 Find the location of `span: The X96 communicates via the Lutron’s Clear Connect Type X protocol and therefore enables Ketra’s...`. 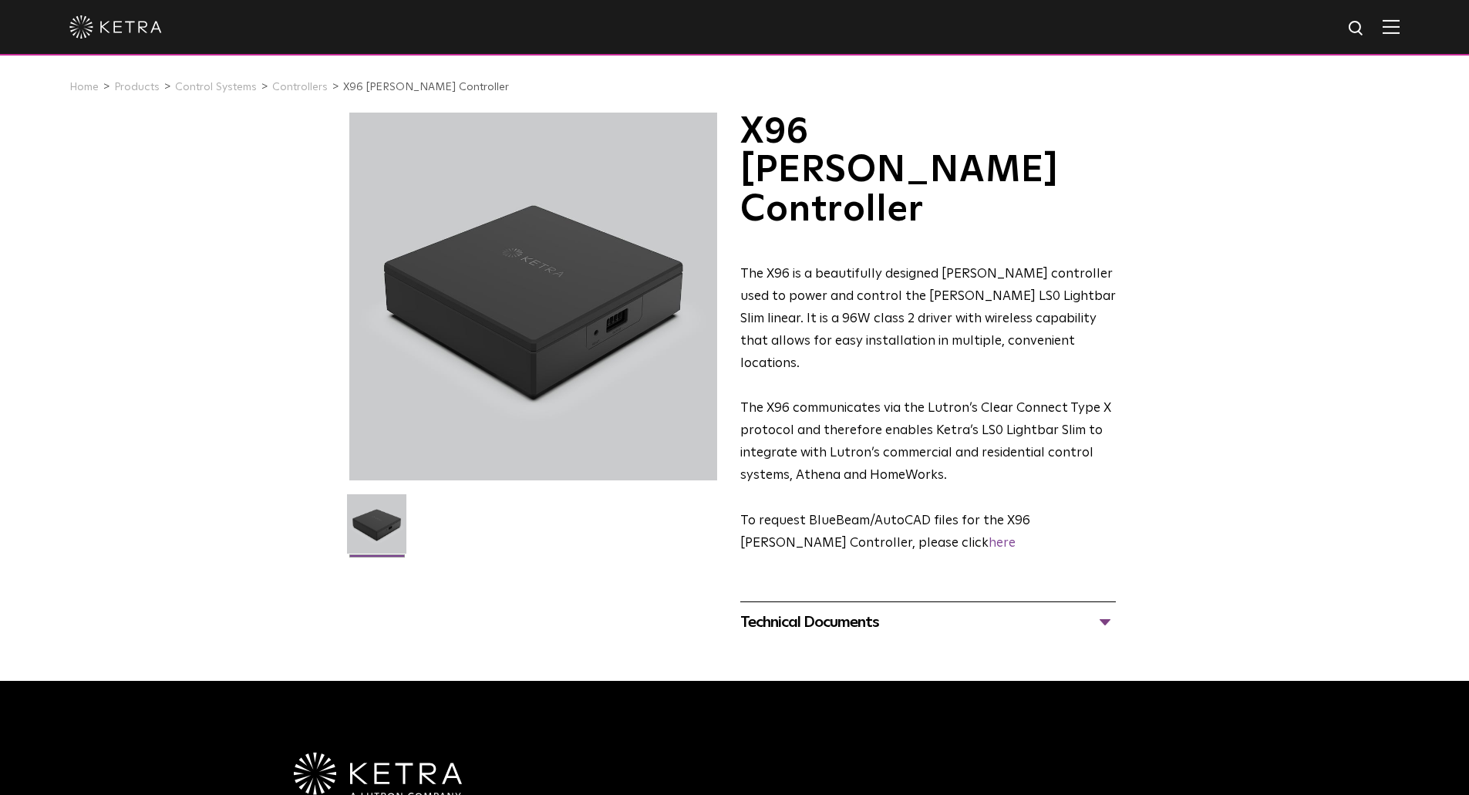

span: The X96 communicates via the Lutron’s Clear Connect Type X protocol and therefore enables Ketra’s... is located at coordinates (925, 442).